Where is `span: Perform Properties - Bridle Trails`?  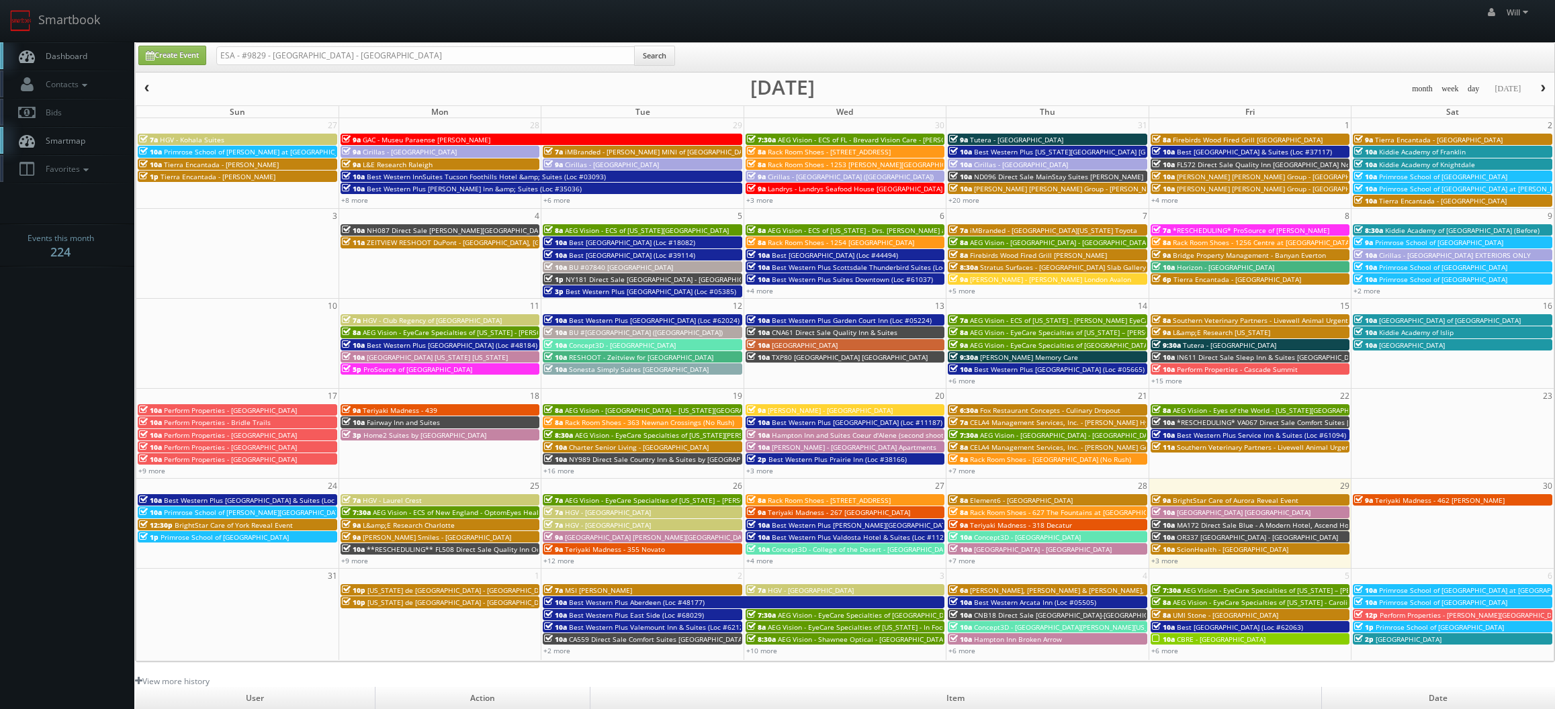
span: Perform Properties - Bridle Trails is located at coordinates (217, 422).